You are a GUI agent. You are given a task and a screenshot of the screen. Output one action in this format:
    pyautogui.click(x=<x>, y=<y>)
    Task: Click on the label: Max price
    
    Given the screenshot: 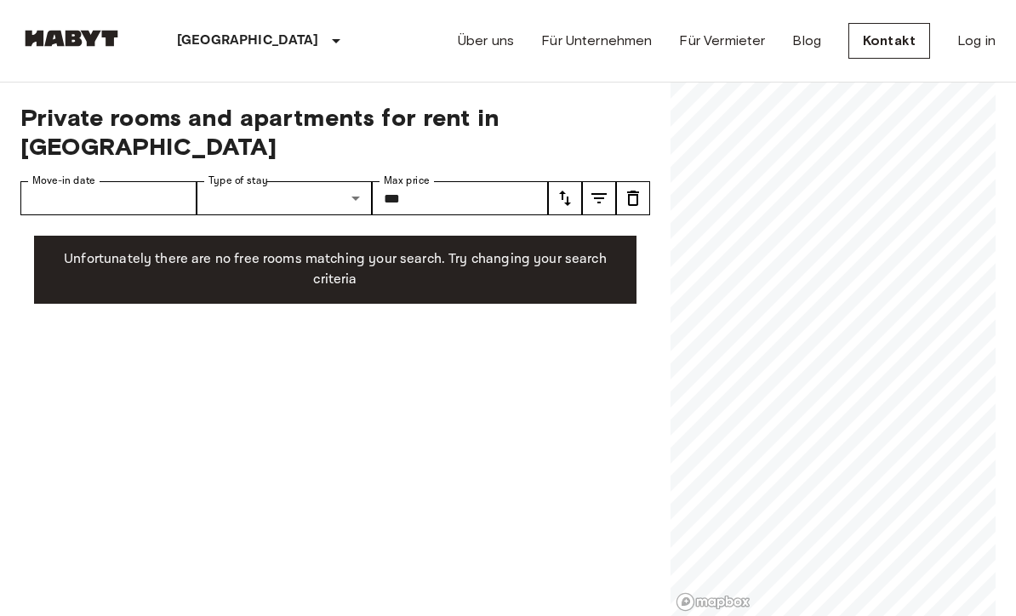 What is the action you would take?
    pyautogui.click(x=407, y=180)
    